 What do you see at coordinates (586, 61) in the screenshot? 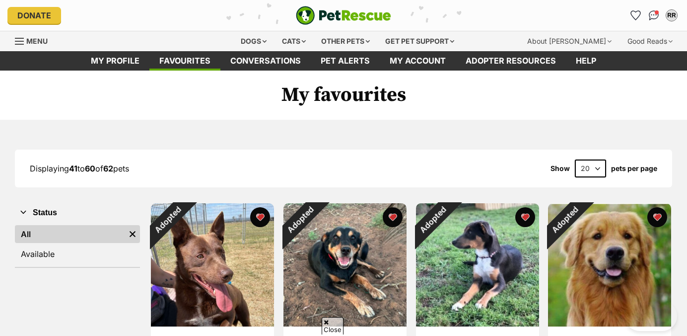
I see `a: Help` at bounding box center [586, 61].